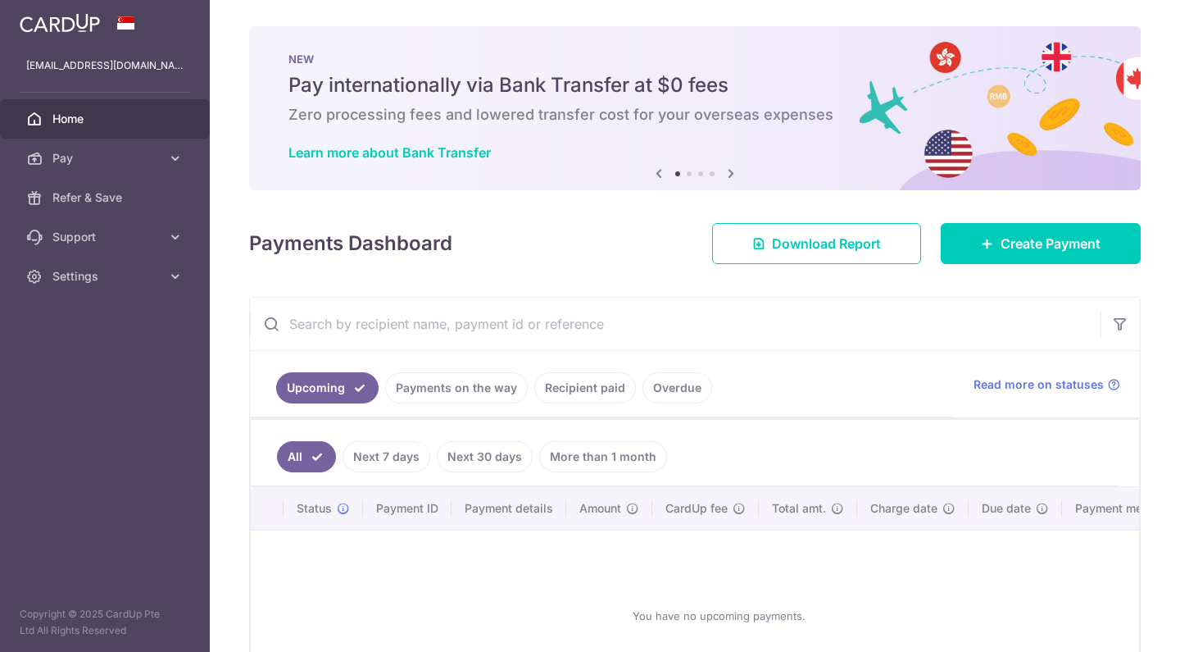  Describe the element at coordinates (407, 508) in the screenshot. I see `th: Payment ID` at that location.